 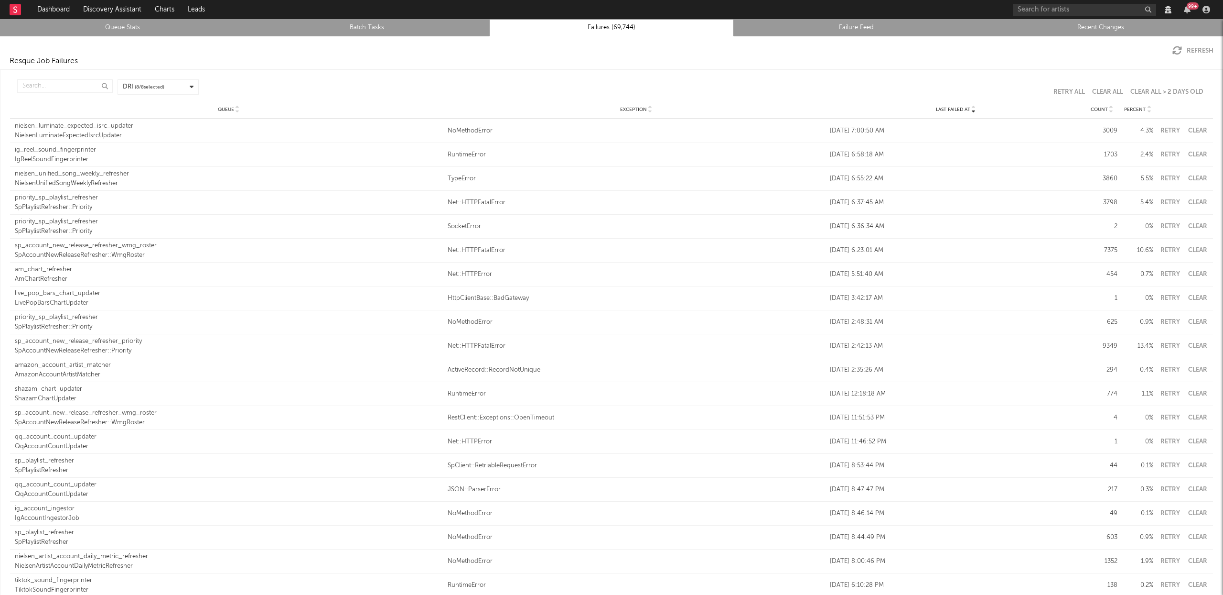 What do you see at coordinates (1102, 131) in the screenshot?
I see `div: 3009` at bounding box center [1102, 131].